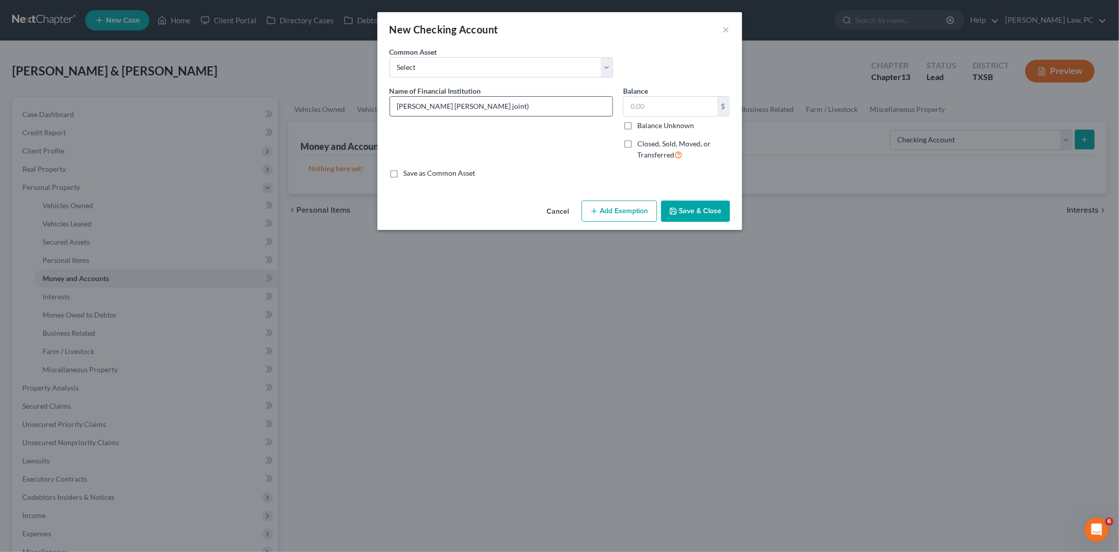 This screenshot has height=552, width=1119. I want to click on input: Enter name..., so click(501, 106).